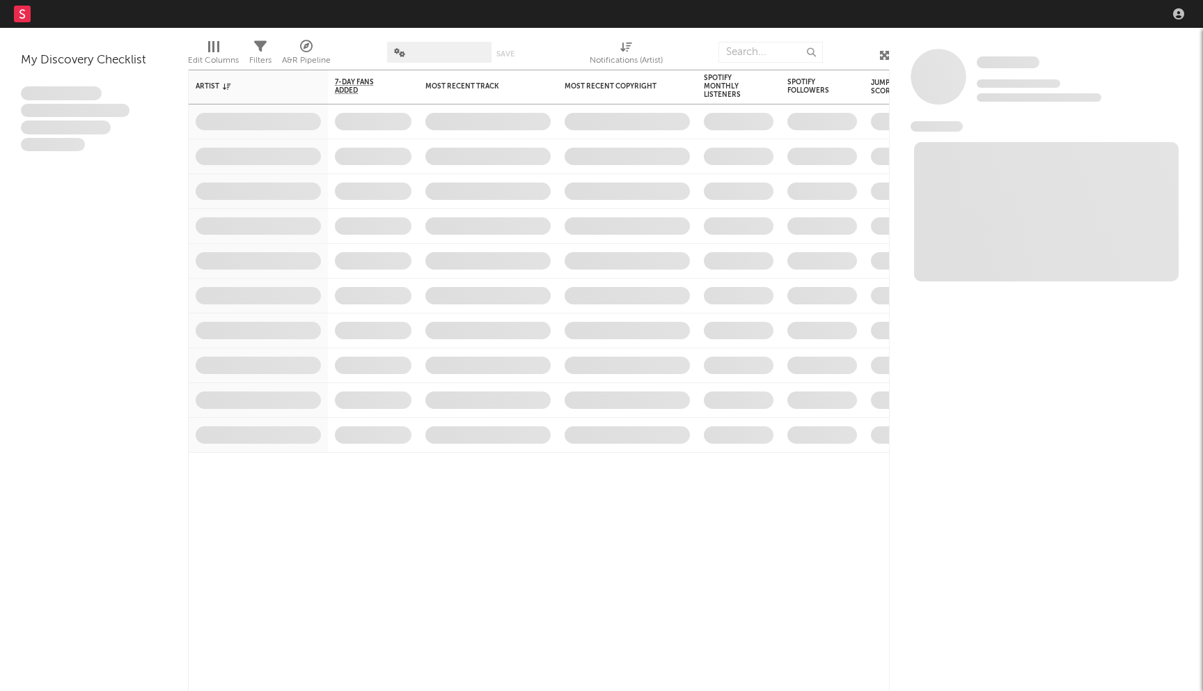  Describe the element at coordinates (936, 126) in the screenshot. I see `span: News Feed` at that location.